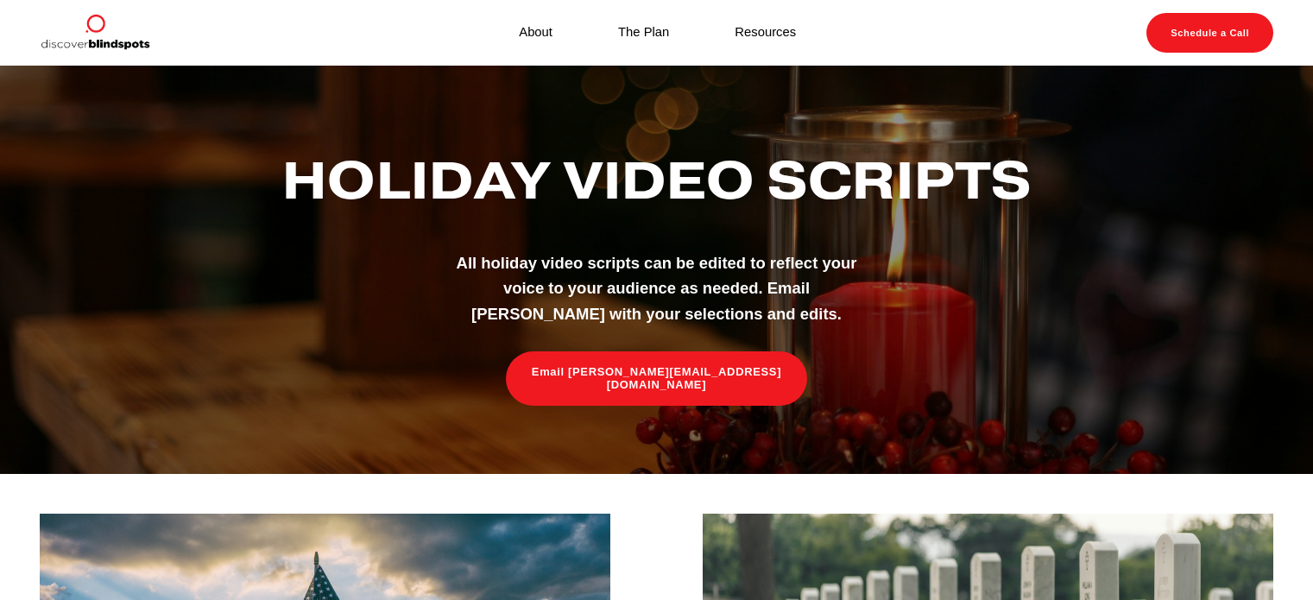 The image size is (1313, 600). Describe the element at coordinates (657, 179) in the screenshot. I see `h2: Holiday Video Scripts` at that location.